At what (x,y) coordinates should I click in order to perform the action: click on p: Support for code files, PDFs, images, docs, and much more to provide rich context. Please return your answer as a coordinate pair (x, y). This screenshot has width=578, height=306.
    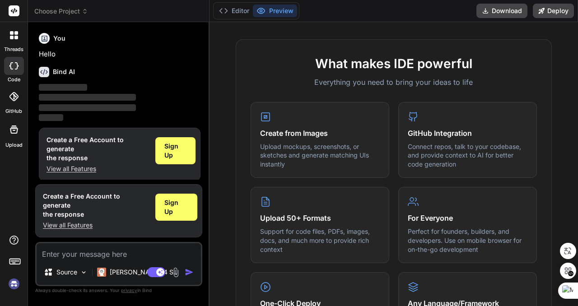
    Looking at the image, I should click on (320, 240).